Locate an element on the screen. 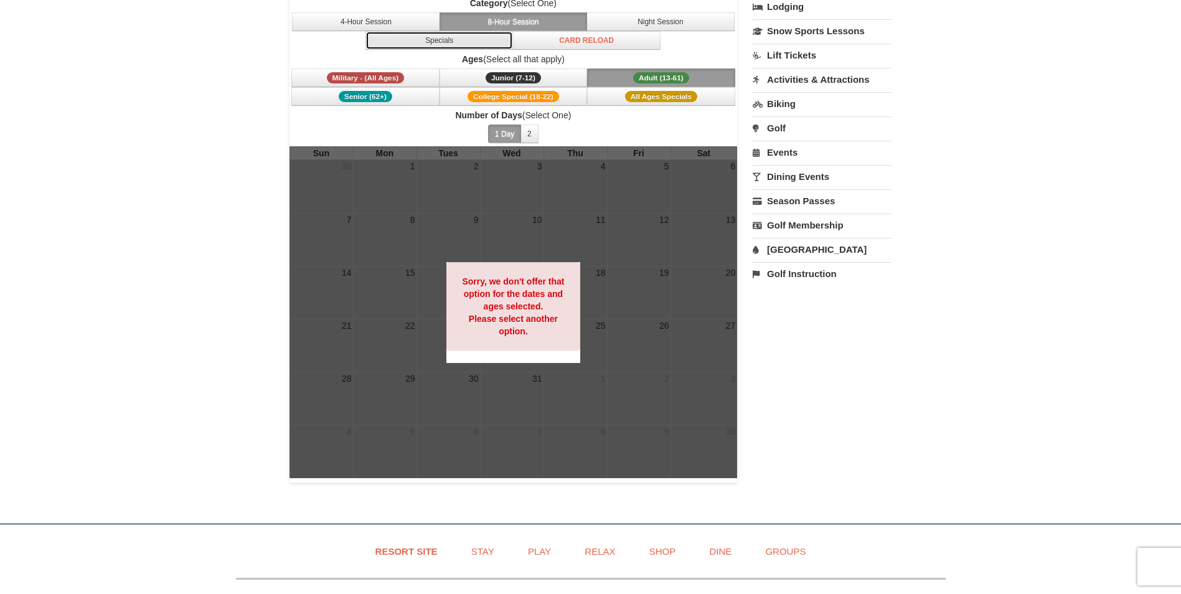 Image resolution: width=1181 pixels, height=594 pixels. a: Activities & Attractions is located at coordinates (822, 79).